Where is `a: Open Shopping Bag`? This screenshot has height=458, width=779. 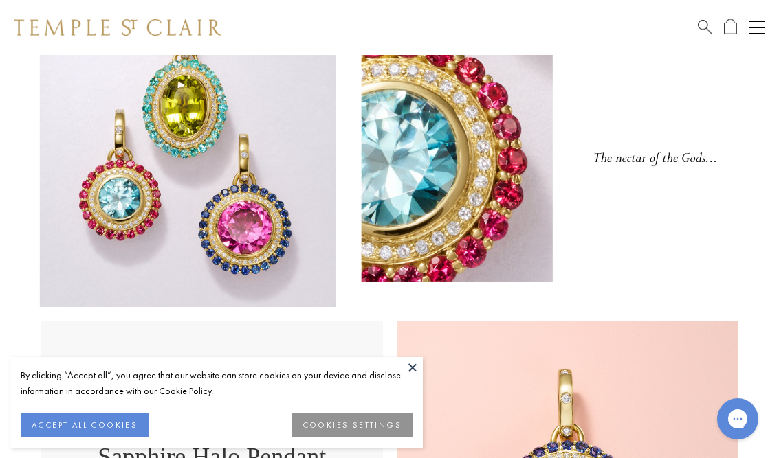 a: Open Shopping Bag is located at coordinates (730, 27).